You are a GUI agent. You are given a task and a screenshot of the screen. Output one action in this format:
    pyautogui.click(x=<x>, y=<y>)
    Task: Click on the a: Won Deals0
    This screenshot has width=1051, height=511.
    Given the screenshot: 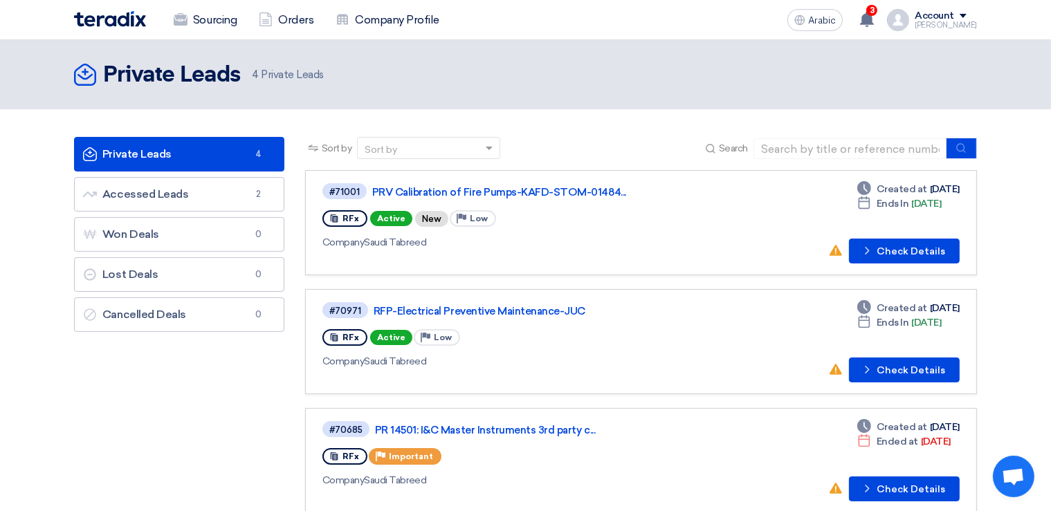 What is the action you would take?
    pyautogui.click(x=179, y=235)
    